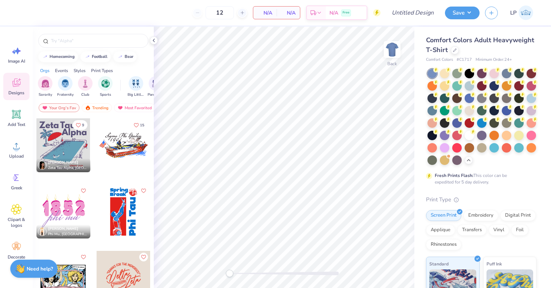  I want to click on img: Sports Image, so click(105, 83).